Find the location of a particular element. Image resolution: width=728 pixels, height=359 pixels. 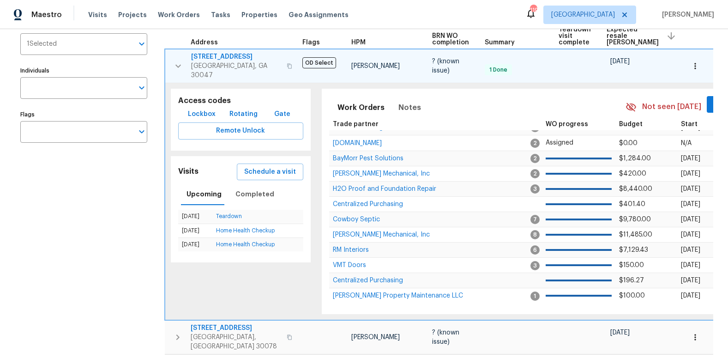

span: N/A is located at coordinates (686, 143).